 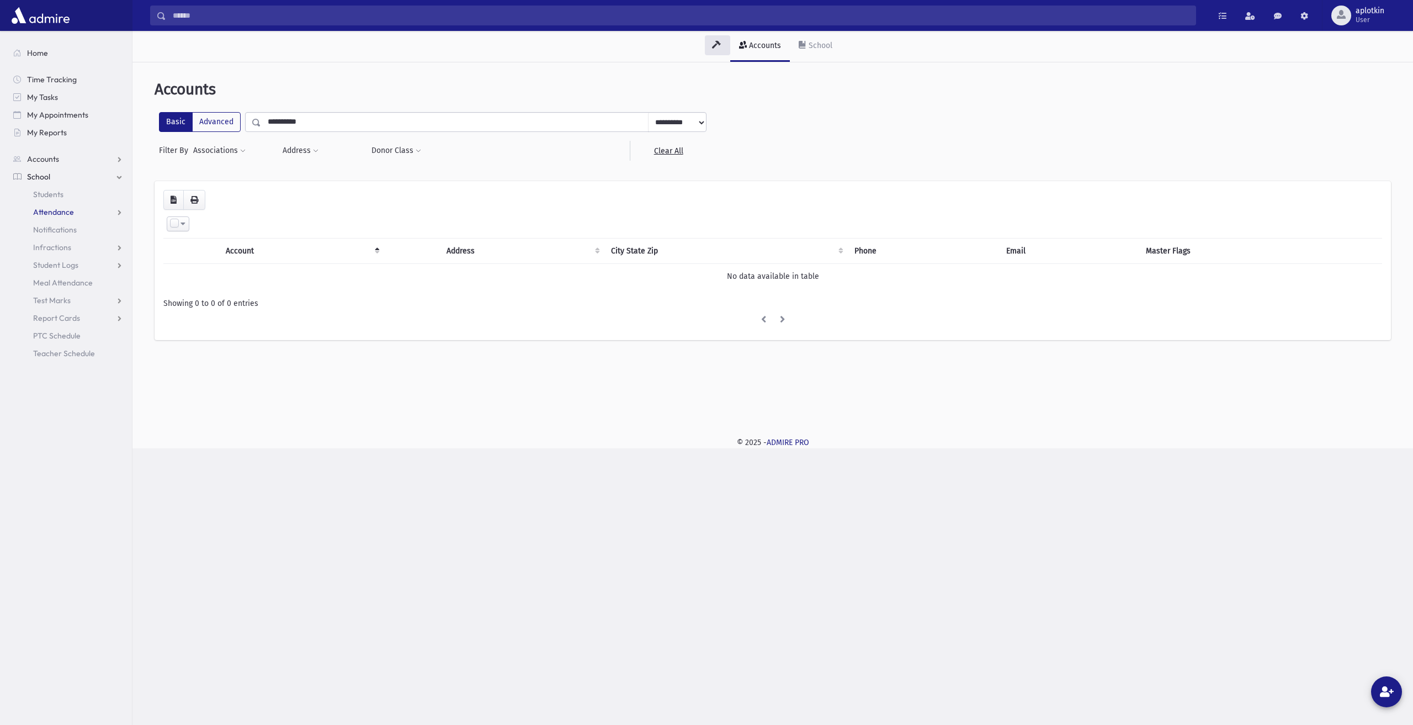 What do you see at coordinates (56, 265) in the screenshot?
I see `span: Student Logs` at bounding box center [56, 265].